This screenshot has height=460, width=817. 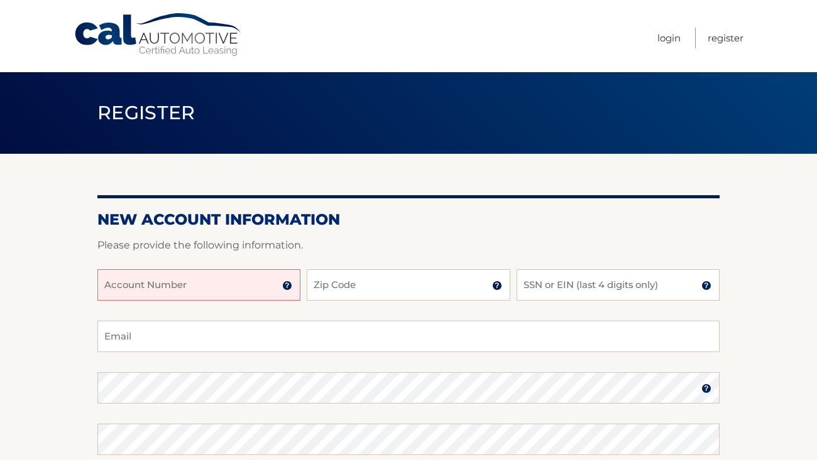 What do you see at coordinates (198, 285) in the screenshot?
I see `input: Account Number` at bounding box center [198, 285].